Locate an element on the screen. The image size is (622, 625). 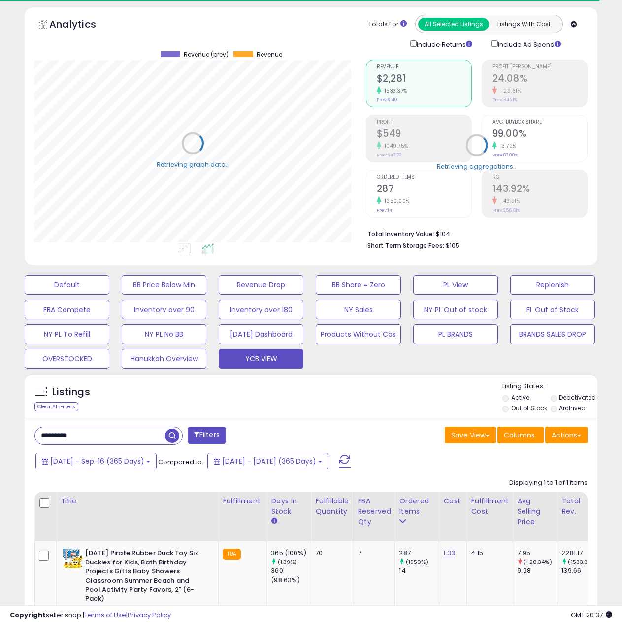
span: Compared to: is located at coordinates (181, 462).